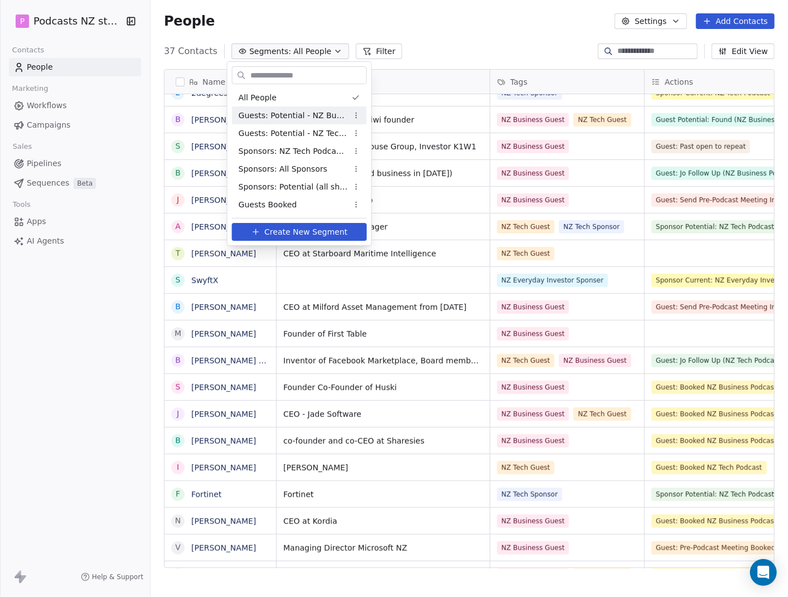  Describe the element at coordinates (293, 133) in the screenshot. I see `span: Guests: Potential - NZ Tech Podcast` at that location.